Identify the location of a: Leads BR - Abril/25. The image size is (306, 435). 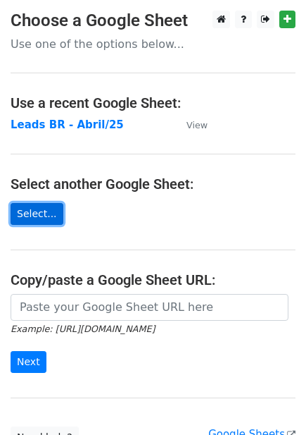
(67, 125).